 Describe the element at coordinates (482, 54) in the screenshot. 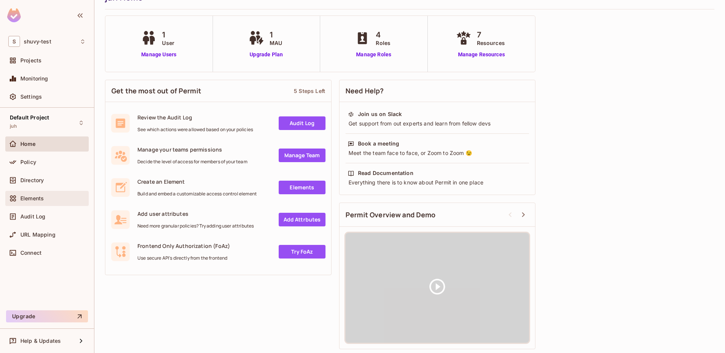

I see `a: Manage Resources` at that location.